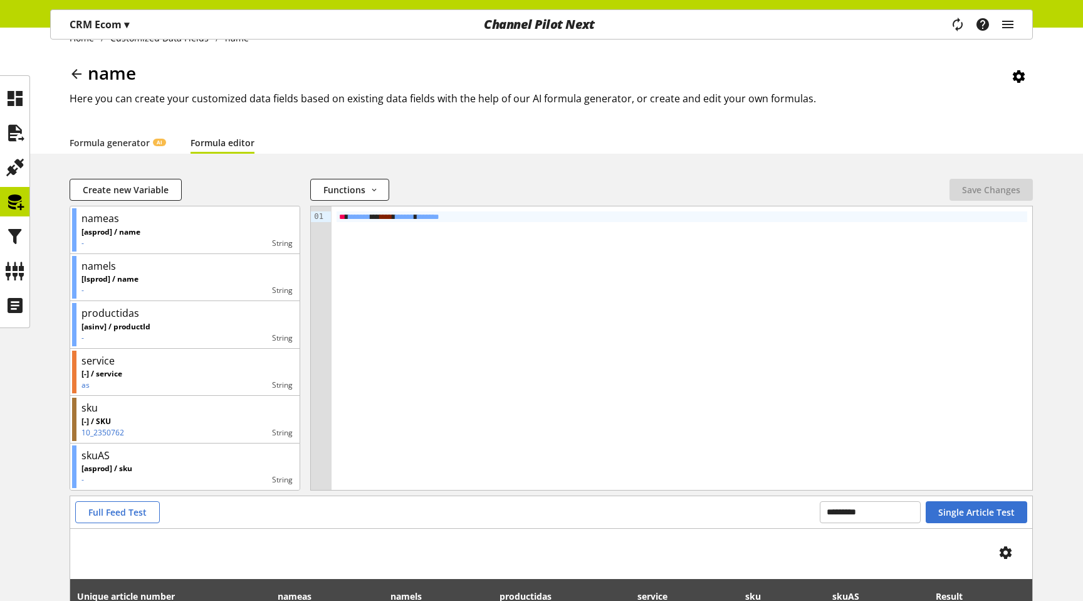  I want to click on p: [-] / service, so click(102, 374).